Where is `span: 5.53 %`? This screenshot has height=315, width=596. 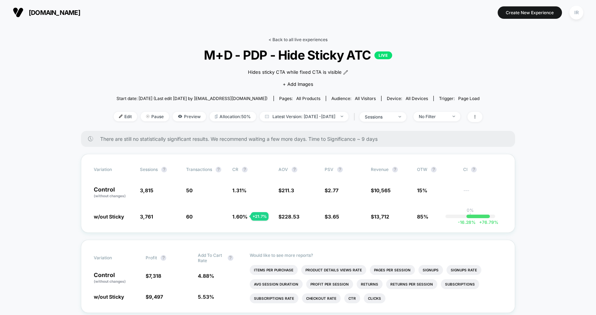 span: 5.53 % is located at coordinates (206, 297).